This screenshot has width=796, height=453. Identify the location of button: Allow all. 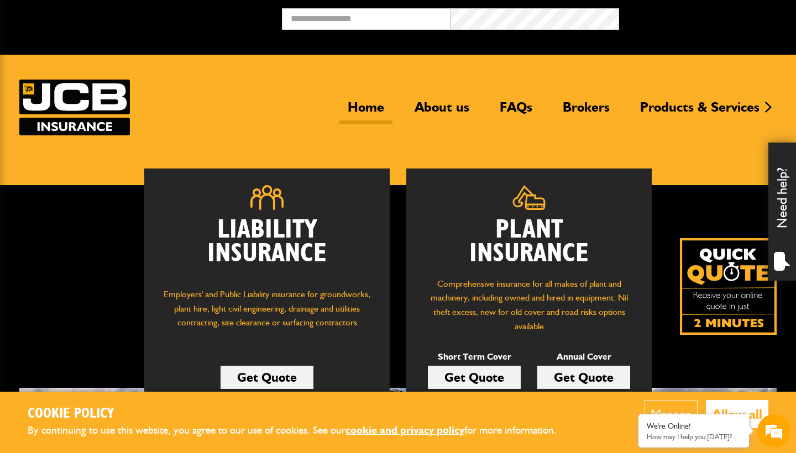
(737, 414).